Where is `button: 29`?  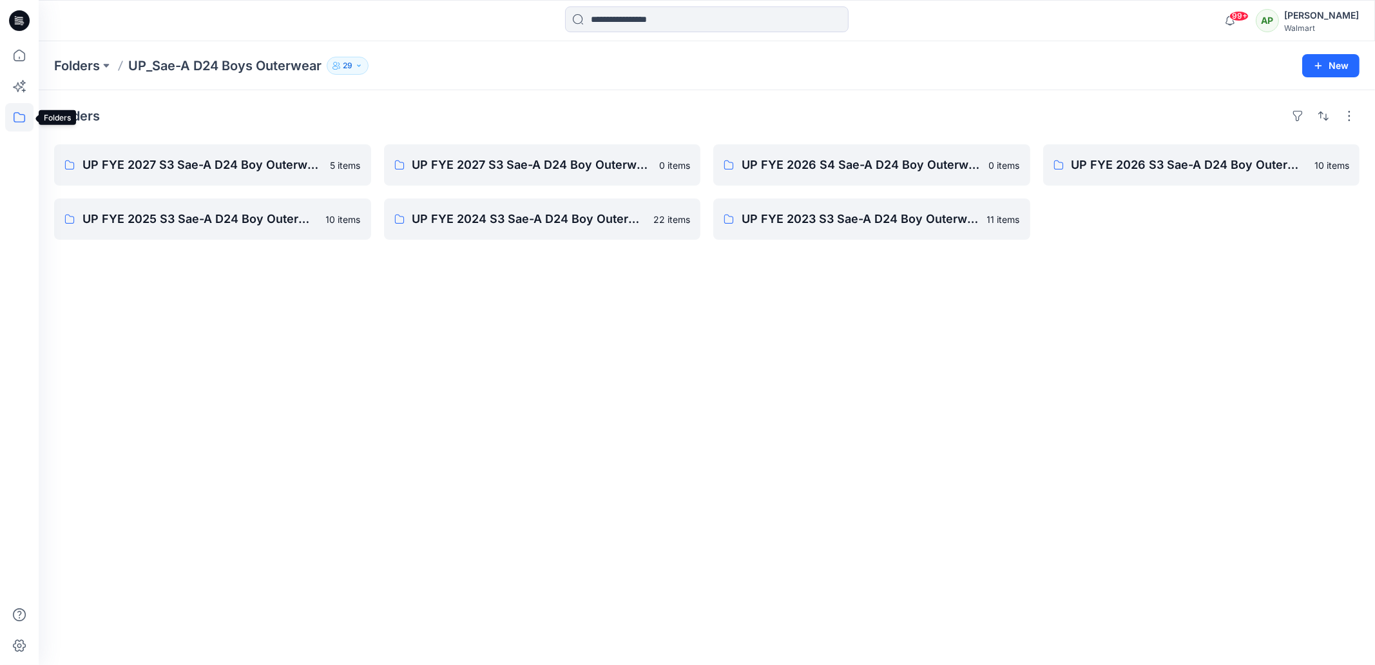 button: 29 is located at coordinates (347, 66).